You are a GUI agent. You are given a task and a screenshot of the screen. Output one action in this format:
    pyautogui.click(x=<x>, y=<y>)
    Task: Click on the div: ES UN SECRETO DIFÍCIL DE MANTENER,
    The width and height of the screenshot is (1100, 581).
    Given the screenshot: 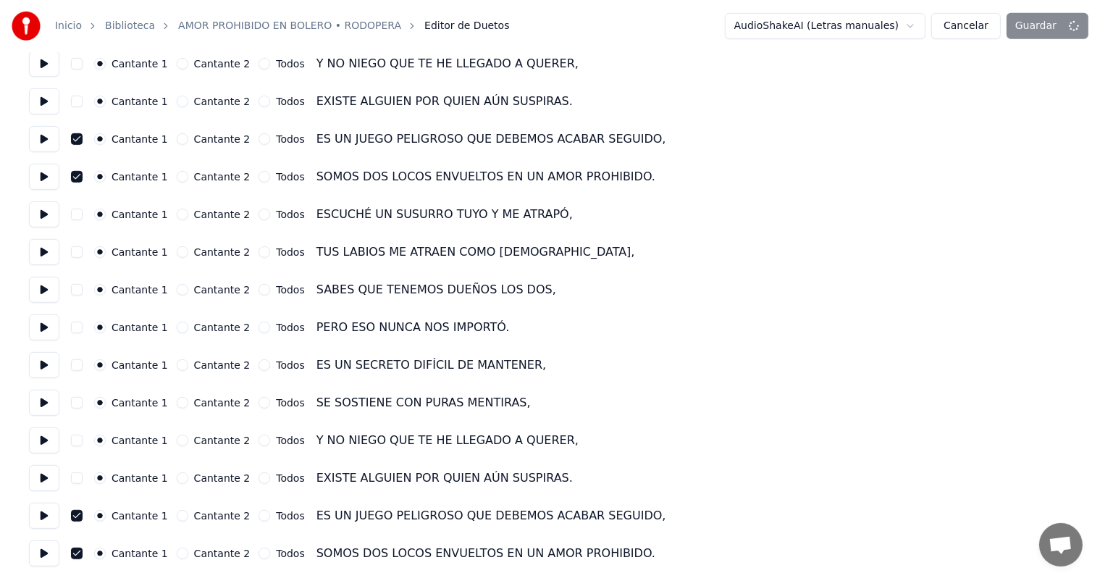 What is the action you would take?
    pyautogui.click(x=431, y=365)
    